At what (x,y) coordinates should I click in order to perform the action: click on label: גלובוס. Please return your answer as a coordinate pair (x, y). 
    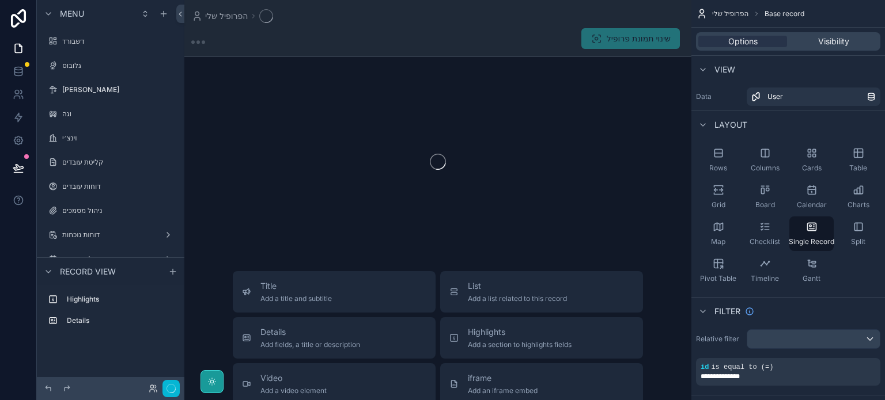
    Looking at the image, I should click on (119, 66).